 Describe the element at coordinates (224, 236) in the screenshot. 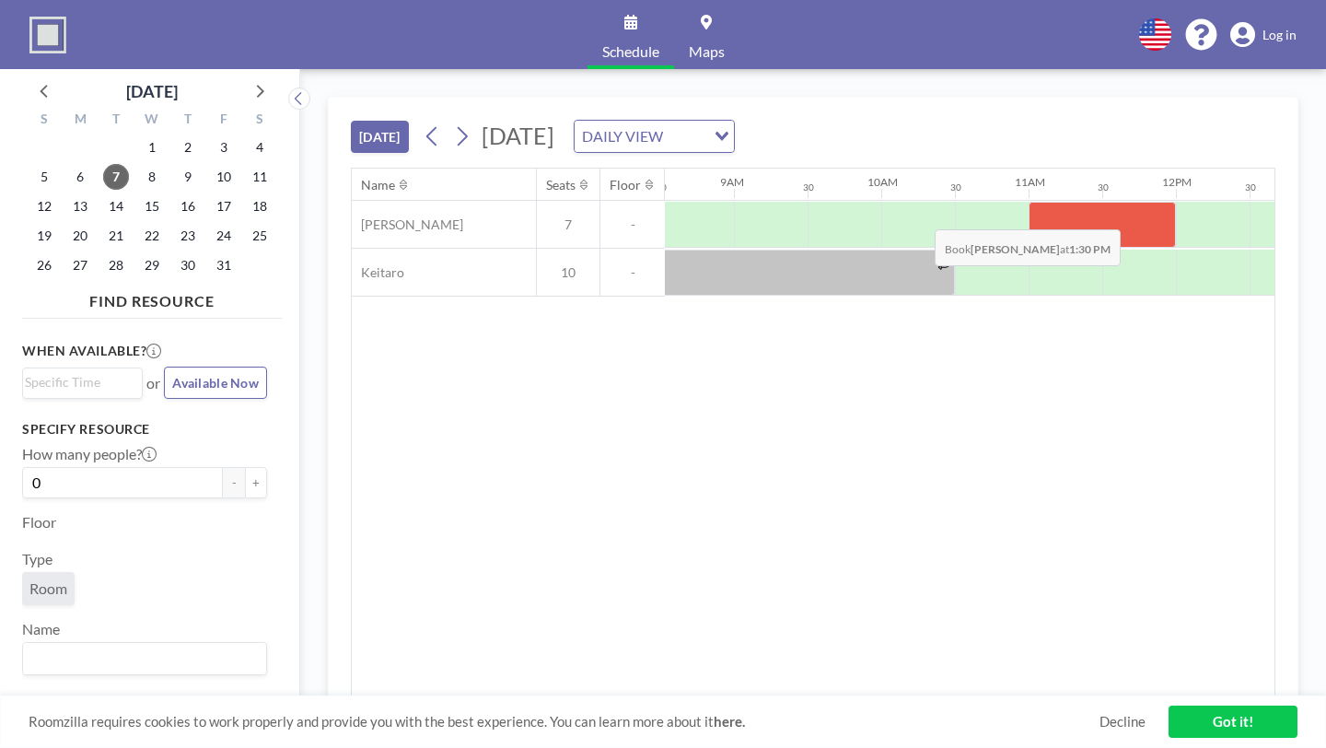

I see `span: Friday, October 24, 2025` at that location.